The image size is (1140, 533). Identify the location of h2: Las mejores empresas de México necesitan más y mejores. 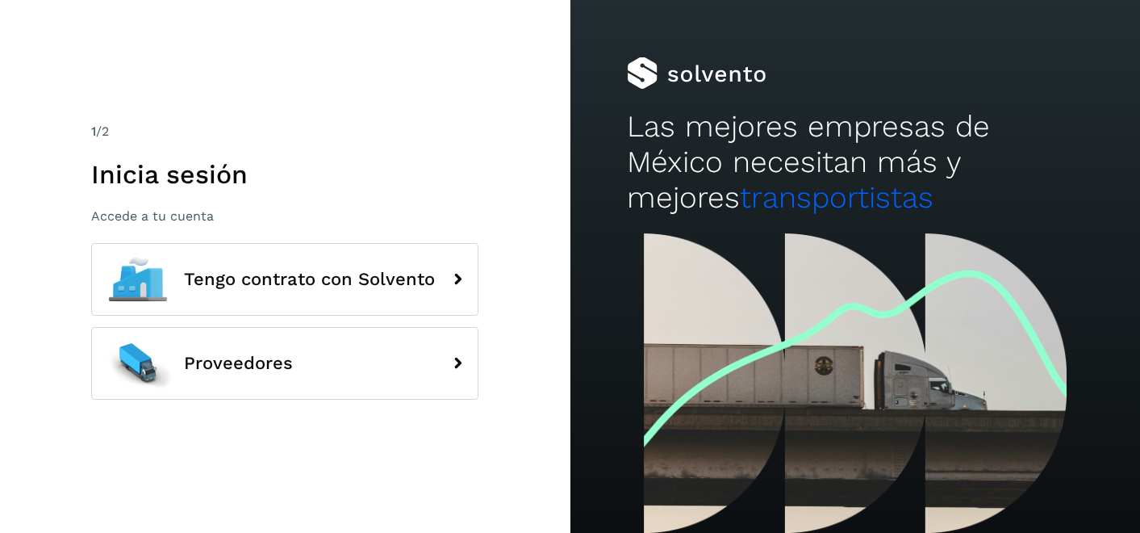
(855, 162).